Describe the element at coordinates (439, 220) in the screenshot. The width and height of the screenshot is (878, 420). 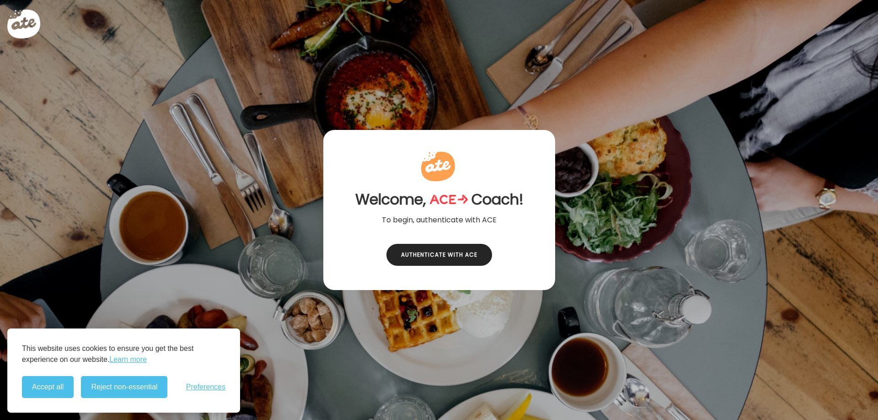
I see `section: To begin, authenticate with ACE` at that location.